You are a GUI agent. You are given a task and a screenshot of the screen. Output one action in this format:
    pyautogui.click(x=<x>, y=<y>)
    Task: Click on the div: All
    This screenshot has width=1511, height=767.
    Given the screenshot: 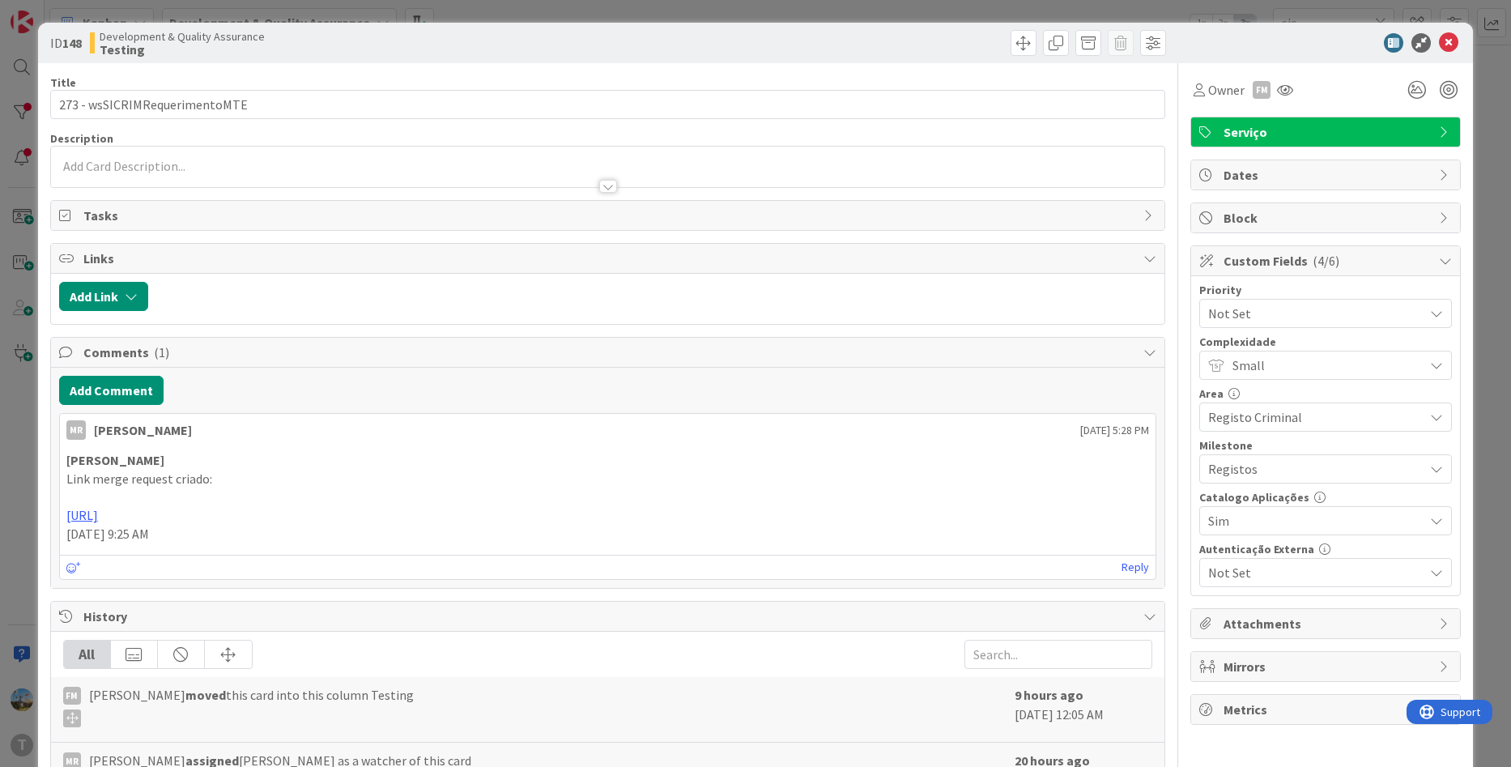 What is the action you would take?
    pyautogui.click(x=87, y=654)
    